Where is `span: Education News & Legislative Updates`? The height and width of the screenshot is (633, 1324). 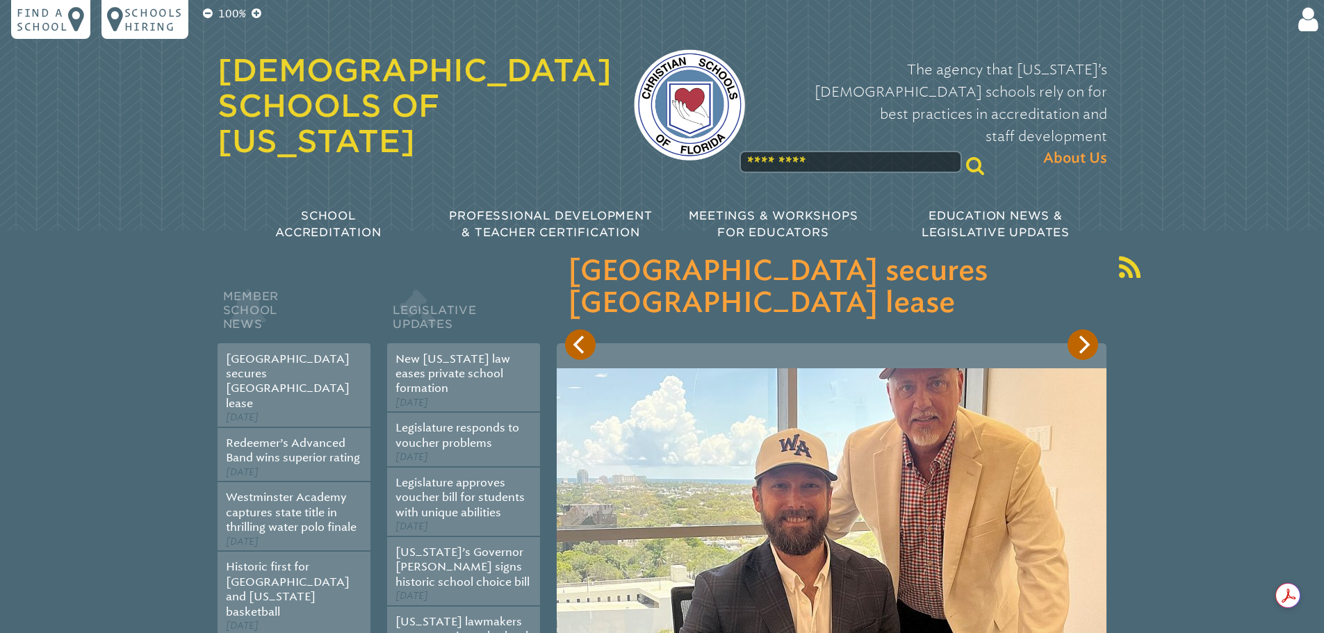
span: Education News & Legislative Updates is located at coordinates (995, 224).